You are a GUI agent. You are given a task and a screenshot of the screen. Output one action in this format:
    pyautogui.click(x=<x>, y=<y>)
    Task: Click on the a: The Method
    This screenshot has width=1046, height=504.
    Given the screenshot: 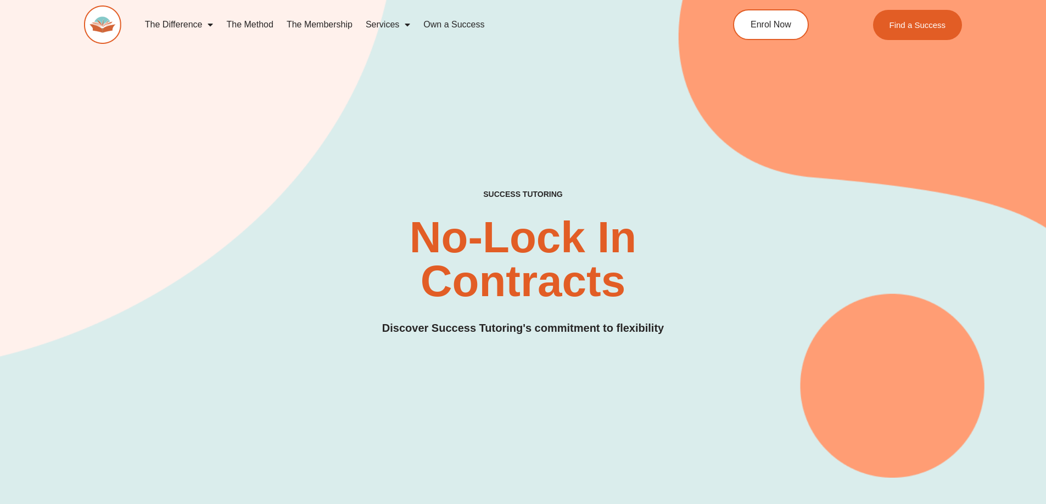 What is the action you would take?
    pyautogui.click(x=249, y=25)
    